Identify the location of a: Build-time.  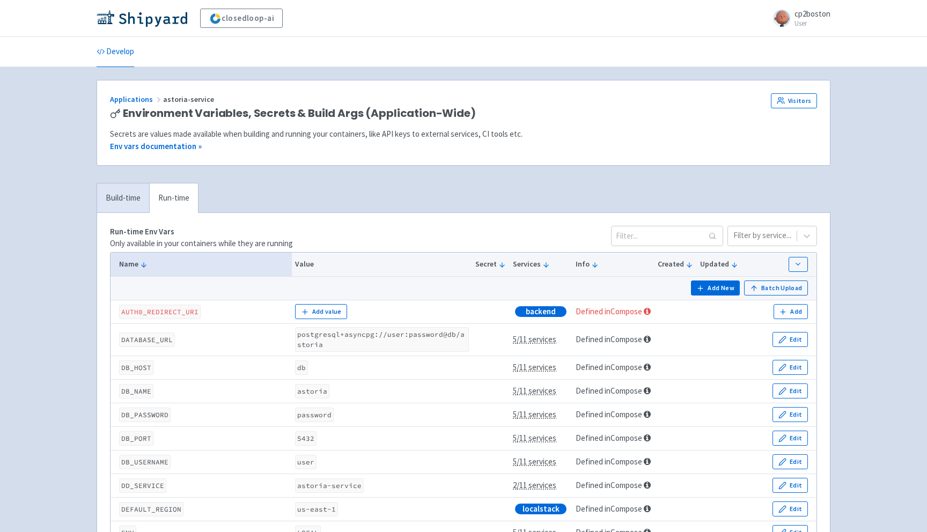
(123, 198).